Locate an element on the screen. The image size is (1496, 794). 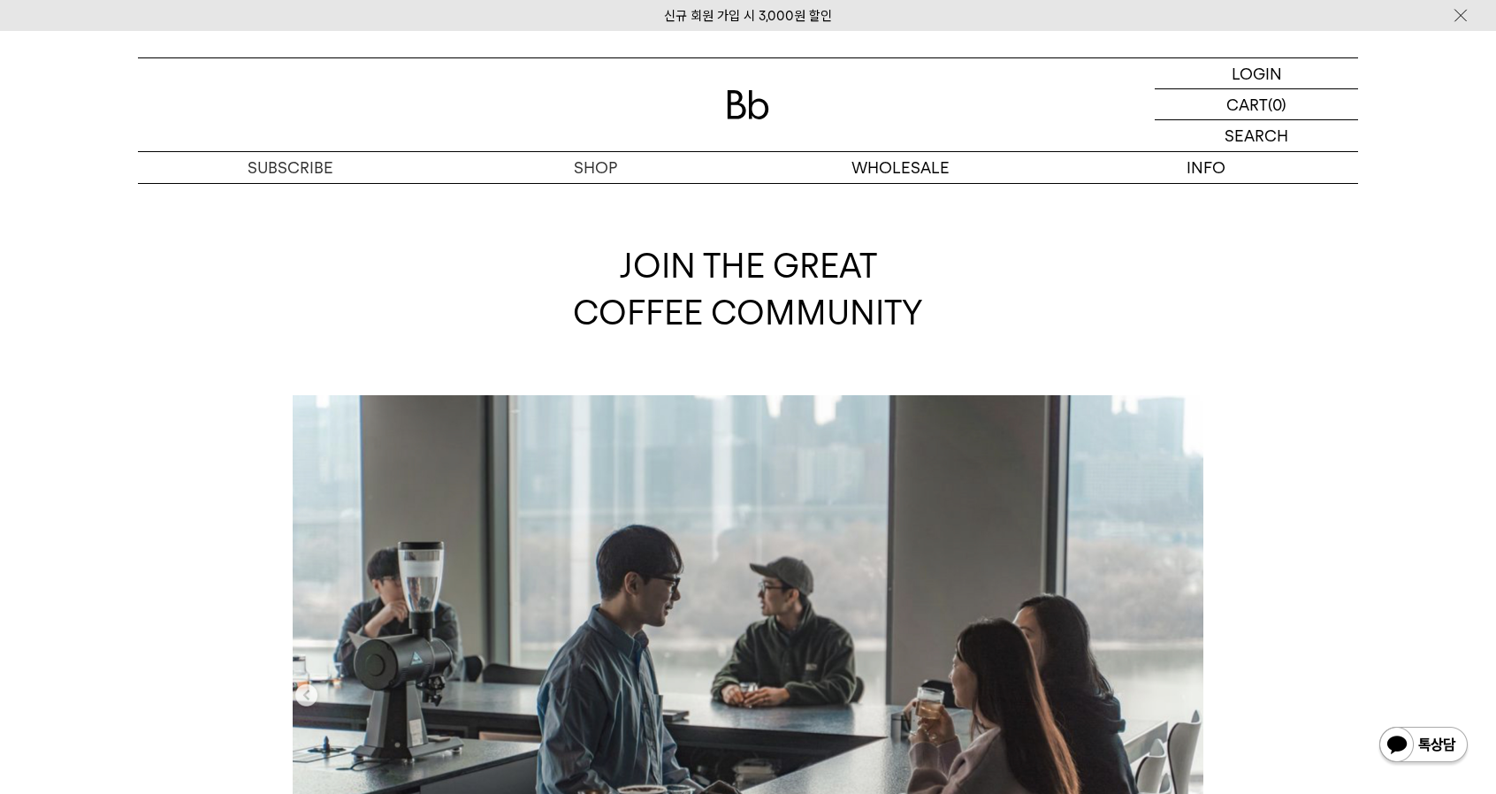
img: 로고 is located at coordinates (748, 104).